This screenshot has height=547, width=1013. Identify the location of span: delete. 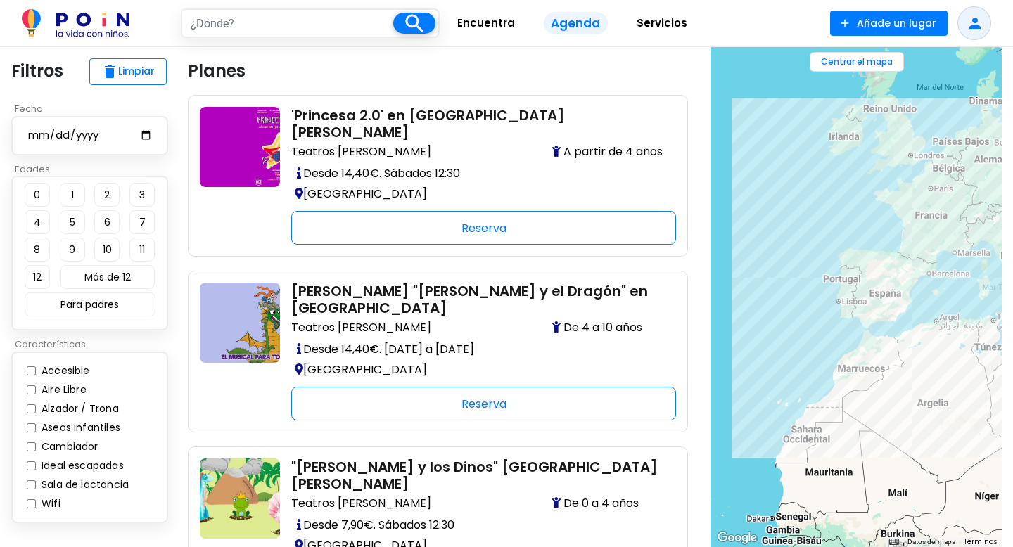
(110, 72).